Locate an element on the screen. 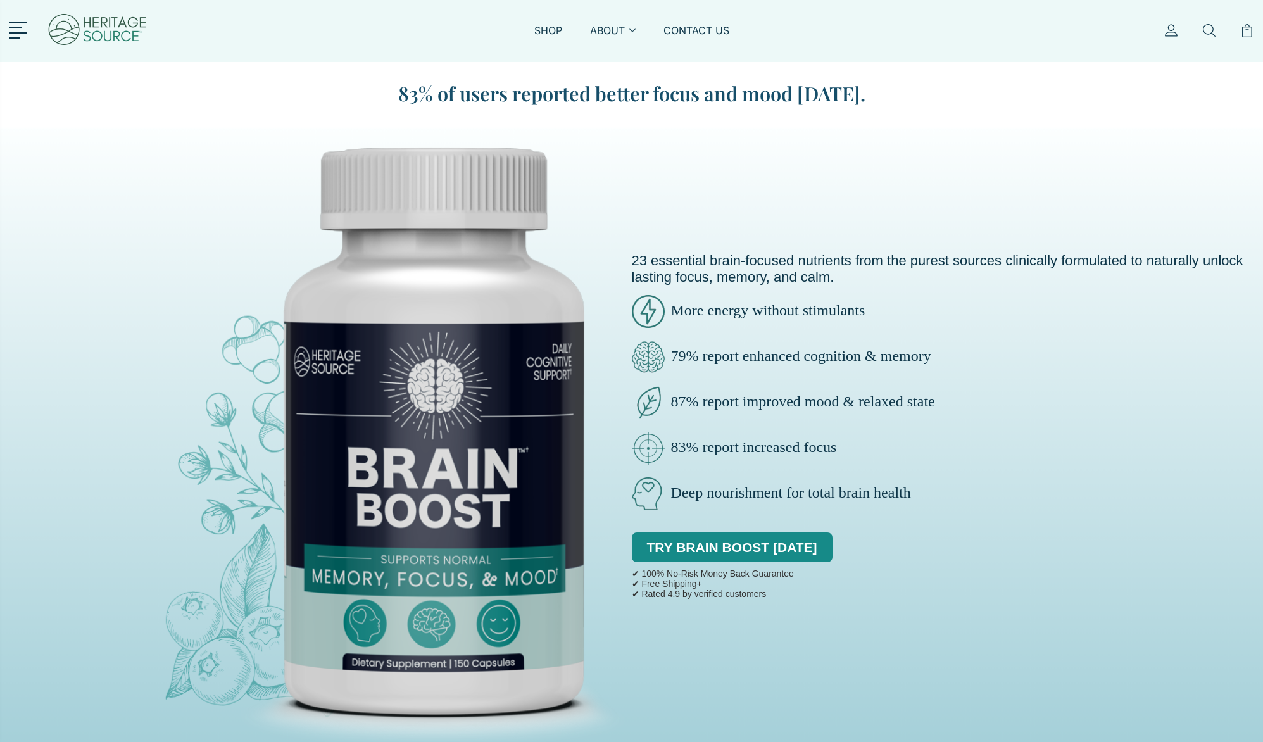 This screenshot has height=742, width=1263. img: brain-boost-clinically-focus.png is located at coordinates (648, 448).